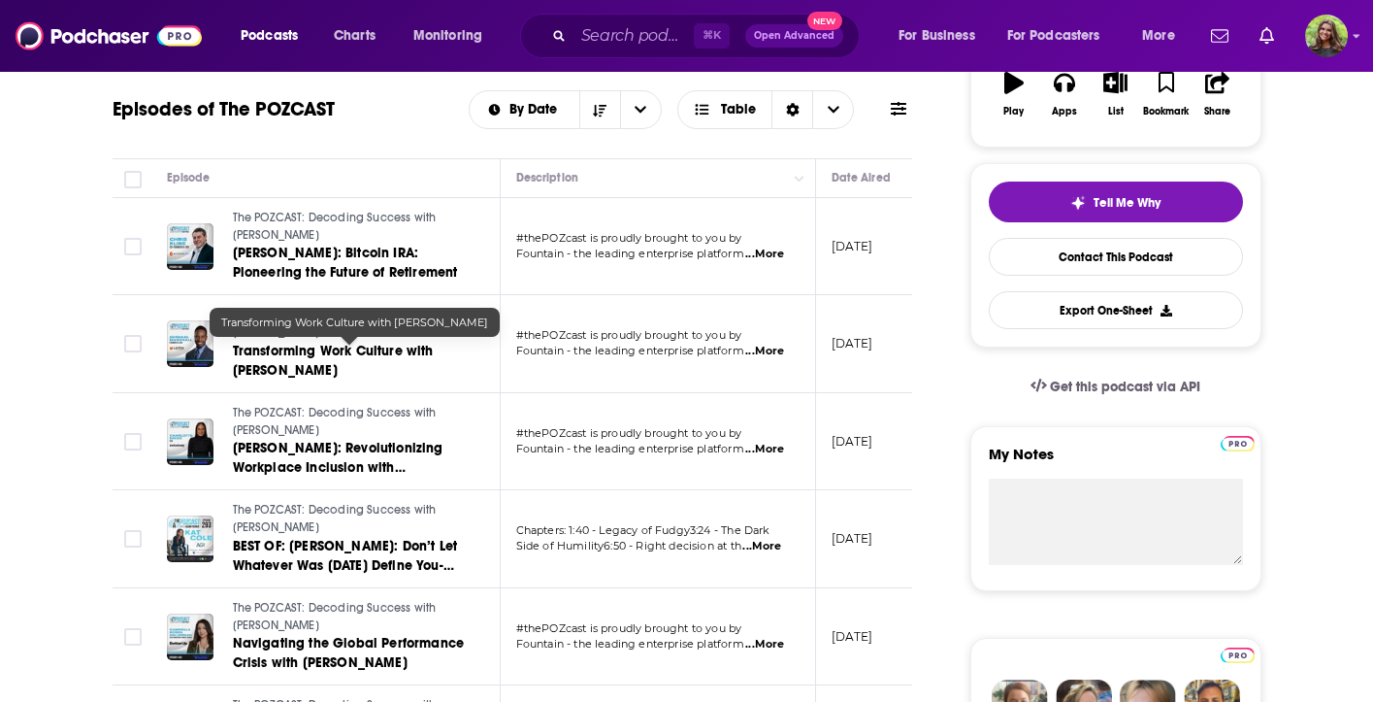 Image resolution: width=1373 pixels, height=702 pixels. Describe the element at coordinates (223, 109) in the screenshot. I see `h1: Episodes of The POZCAST` at that location.